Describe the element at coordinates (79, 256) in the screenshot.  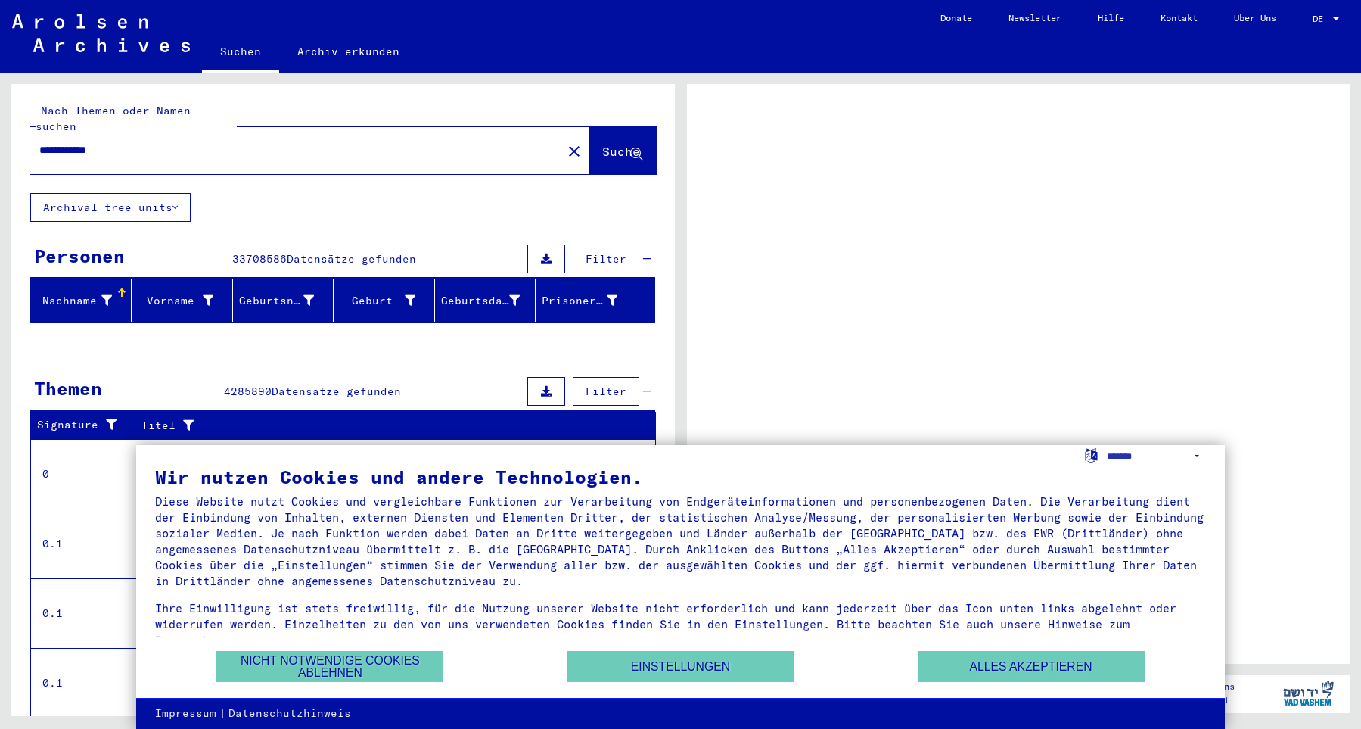
I see `div: Personen` at that location.